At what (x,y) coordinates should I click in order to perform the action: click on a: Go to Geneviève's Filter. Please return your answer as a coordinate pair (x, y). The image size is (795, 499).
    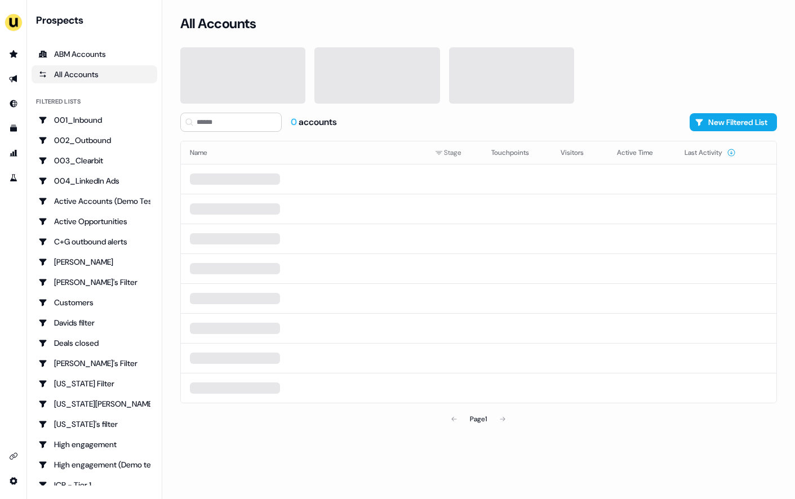
    Looking at the image, I should click on (94, 363).